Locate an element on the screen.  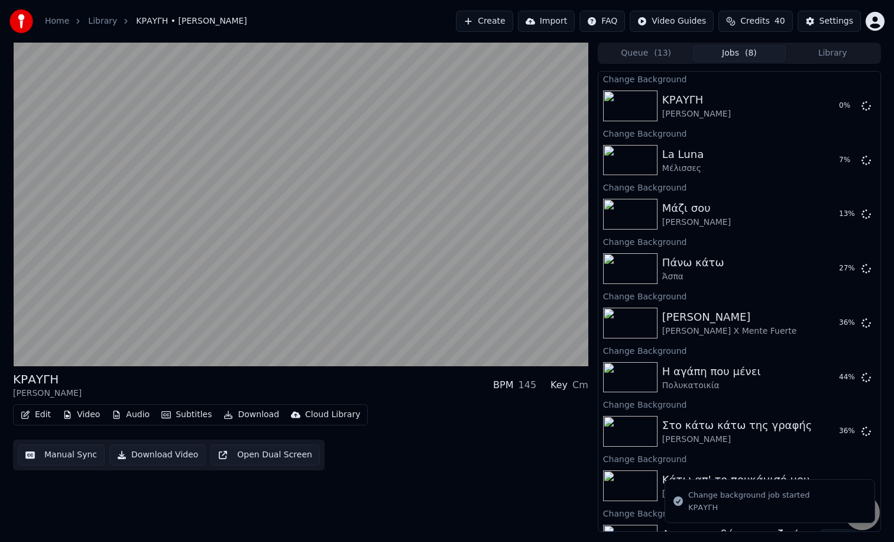
img: youka is located at coordinates (21, 21).